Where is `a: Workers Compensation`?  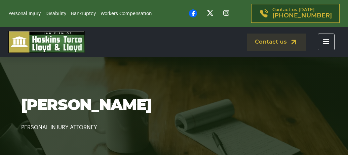
a: Workers Compensation is located at coordinates (126, 14).